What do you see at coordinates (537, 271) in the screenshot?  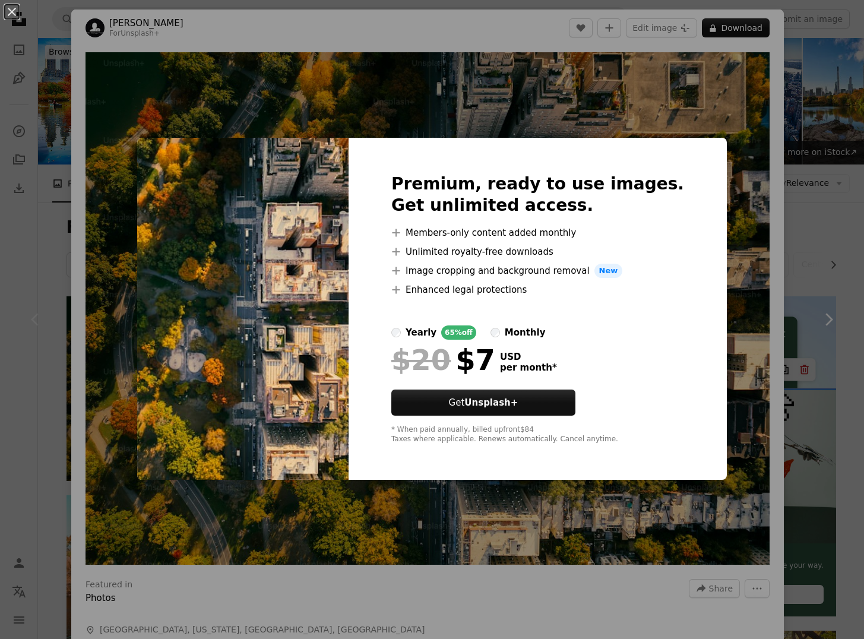 I see `li: Image cropping and background removal` at bounding box center [537, 271].